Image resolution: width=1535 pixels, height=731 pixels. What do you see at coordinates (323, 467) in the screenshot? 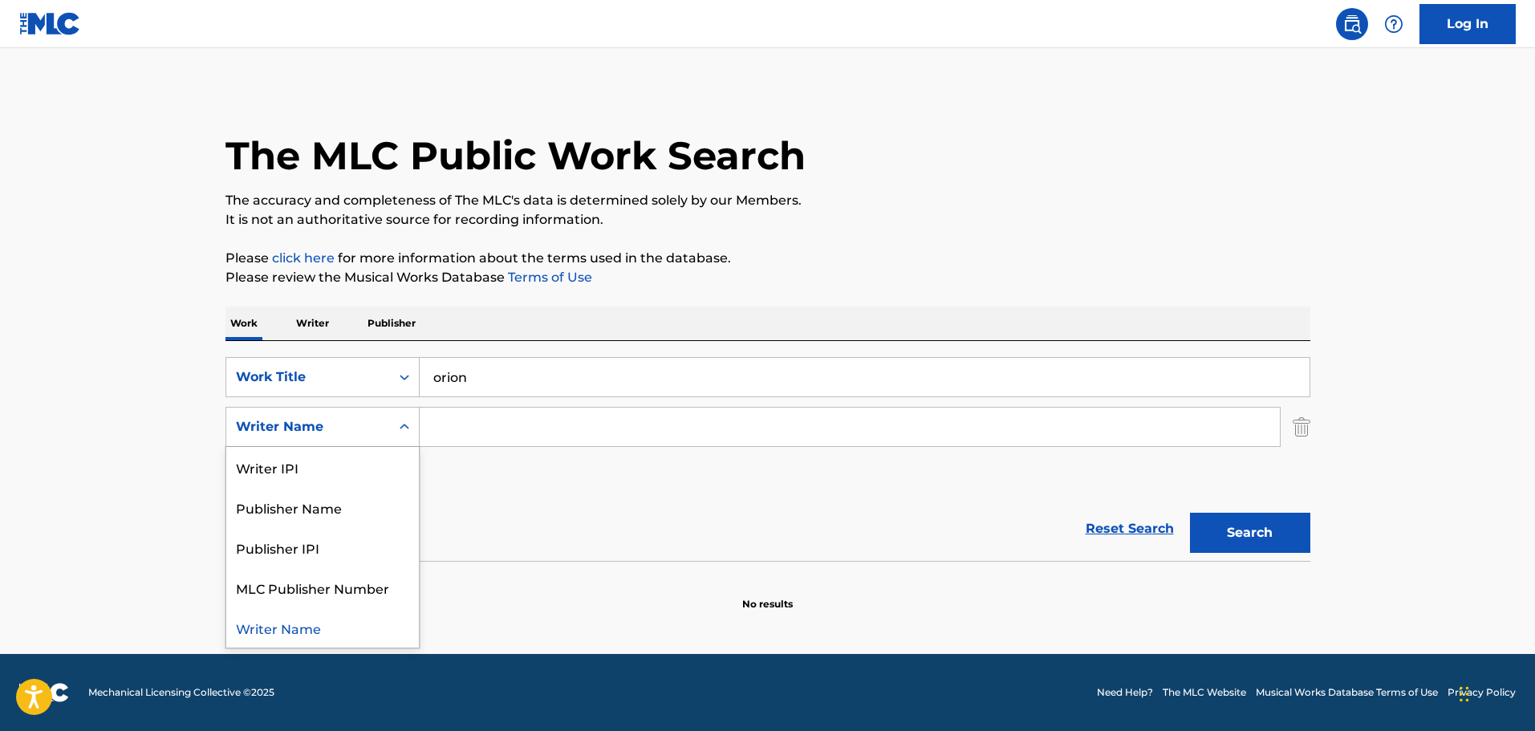
I see `div: Writer IPI` at bounding box center [323, 467].